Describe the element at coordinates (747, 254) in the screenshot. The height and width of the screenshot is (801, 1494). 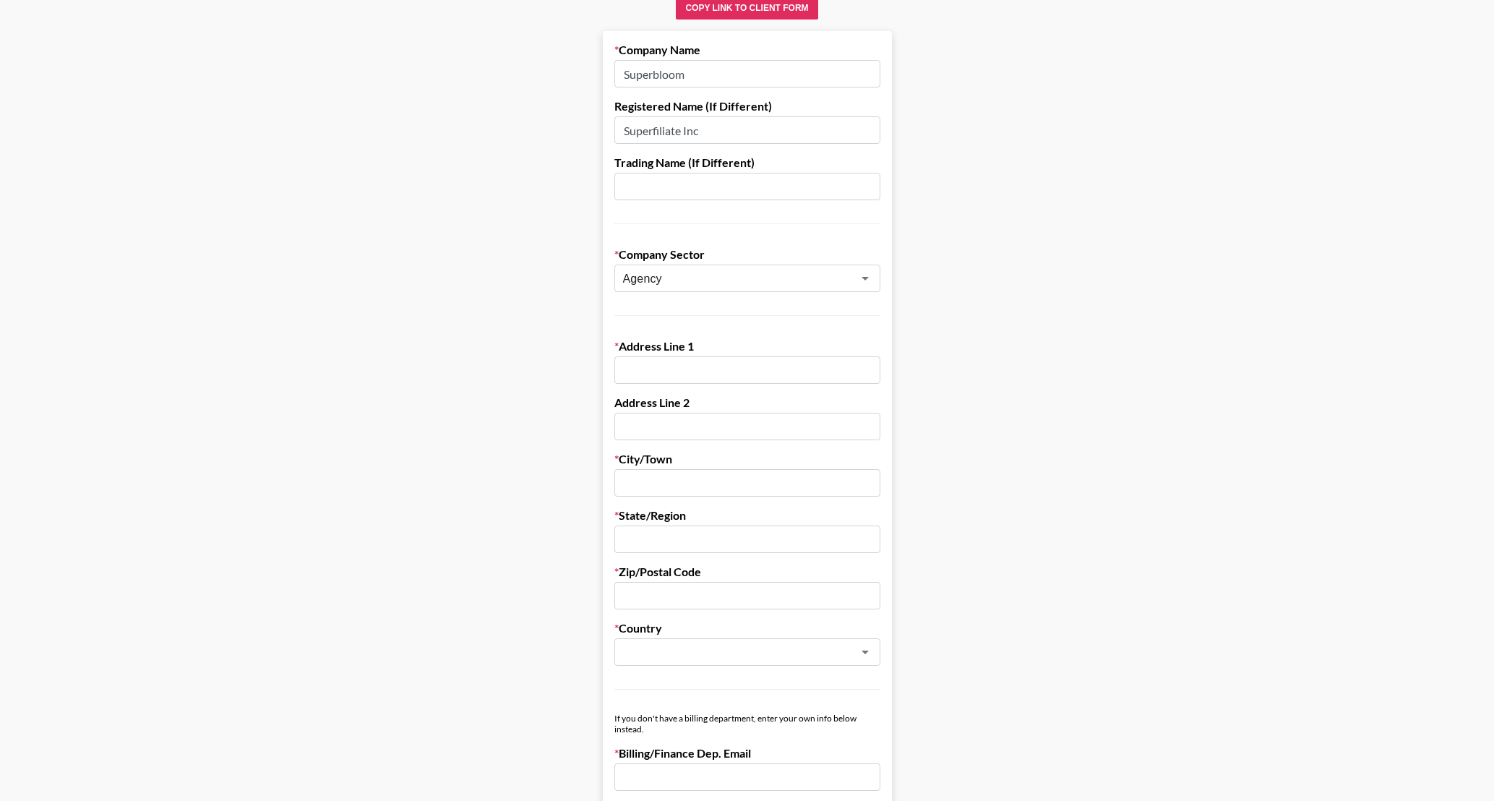
I see `label: Company Sector` at that location.